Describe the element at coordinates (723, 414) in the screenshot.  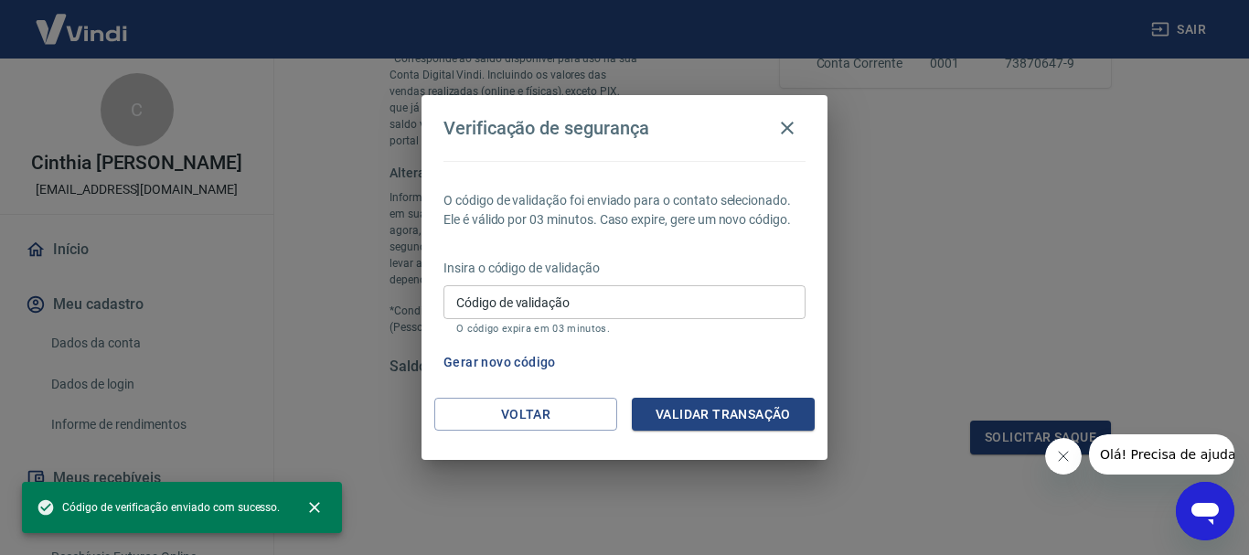
I see `button: Validar transação` at that location.